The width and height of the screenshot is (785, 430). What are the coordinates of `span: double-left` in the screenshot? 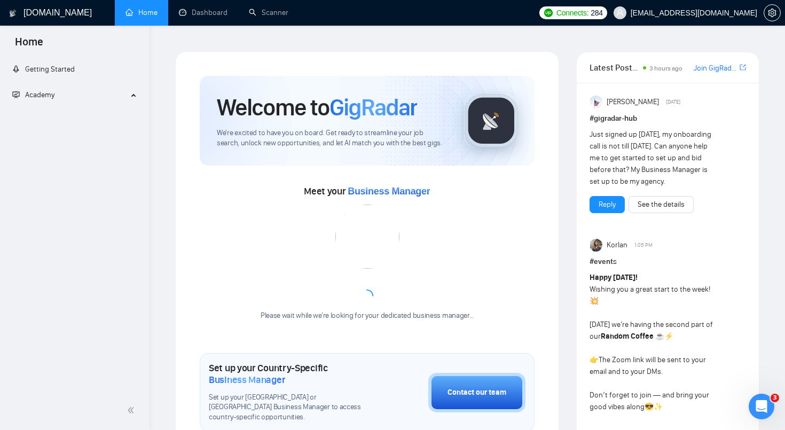 It's located at (133, 410).